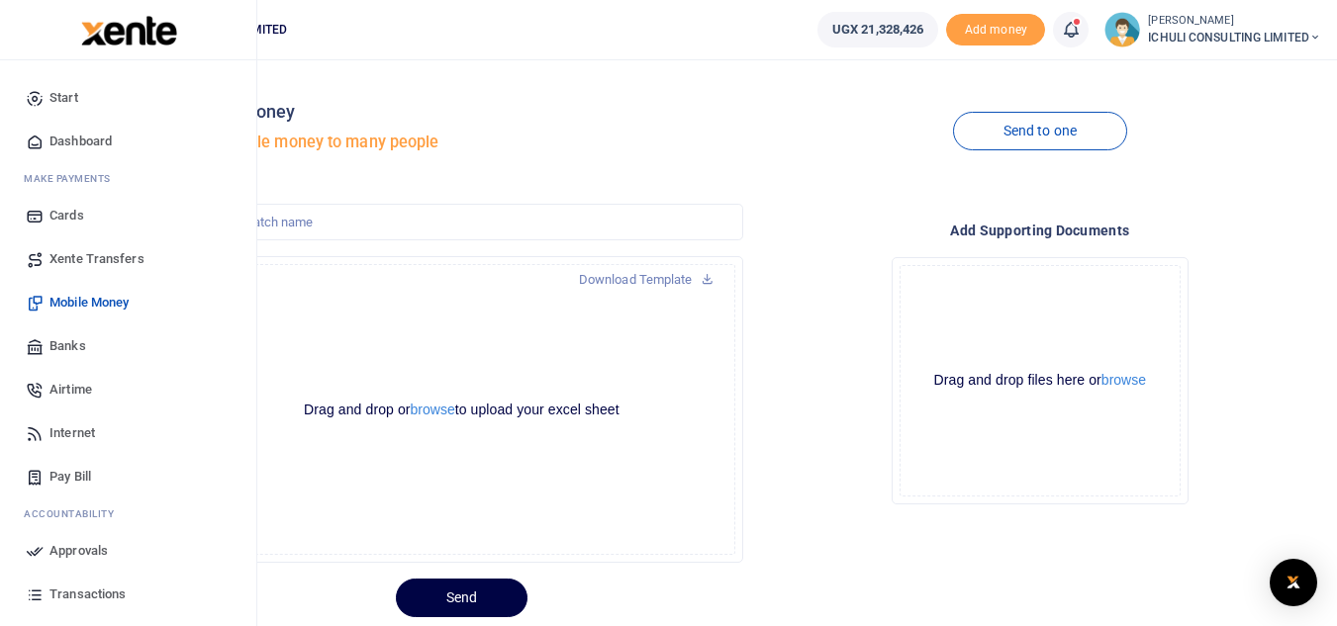 This screenshot has width=1337, height=626. What do you see at coordinates (1040, 380) in the screenshot?
I see `div: Drag and drop files here or` at bounding box center [1040, 380].